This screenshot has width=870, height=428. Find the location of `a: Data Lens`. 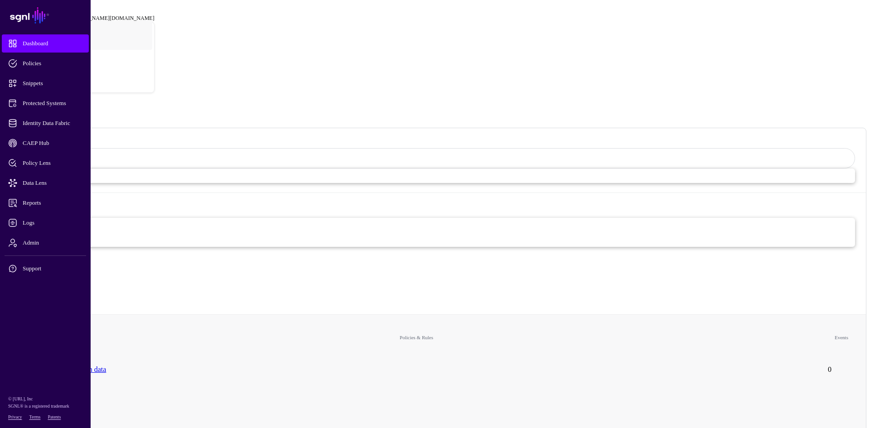

a: Data Lens is located at coordinates (45, 183).